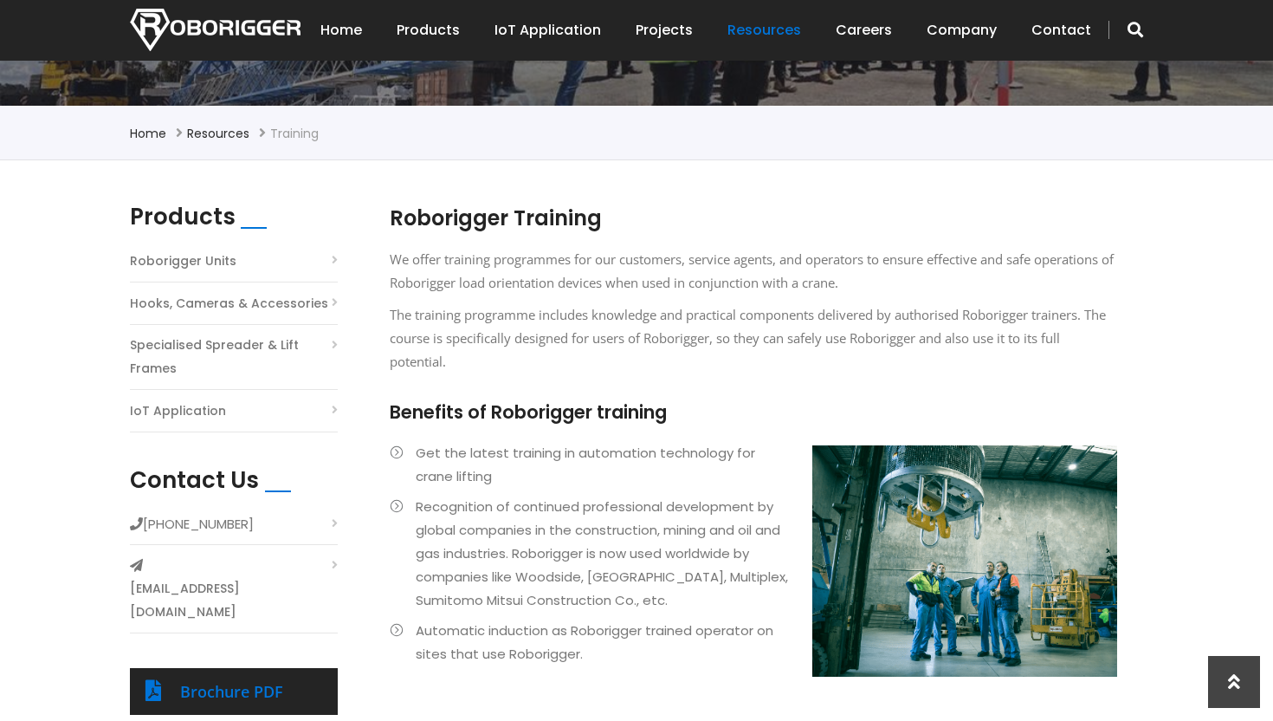 The image size is (1273, 721). Describe the element at coordinates (183, 217) in the screenshot. I see `h2: Products` at that location.